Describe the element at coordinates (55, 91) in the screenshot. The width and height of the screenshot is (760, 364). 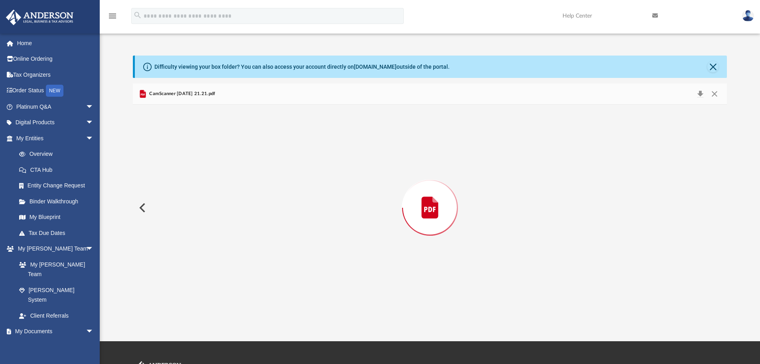
I see `div: NEW` at that location.